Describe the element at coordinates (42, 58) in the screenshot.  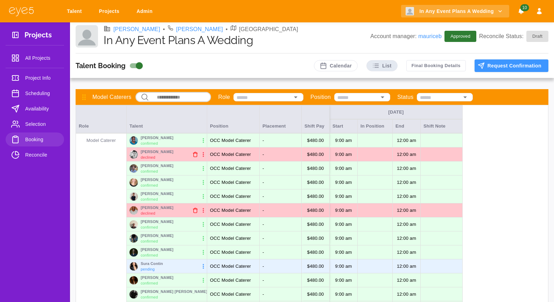
I see `span: All Projects` at that location.